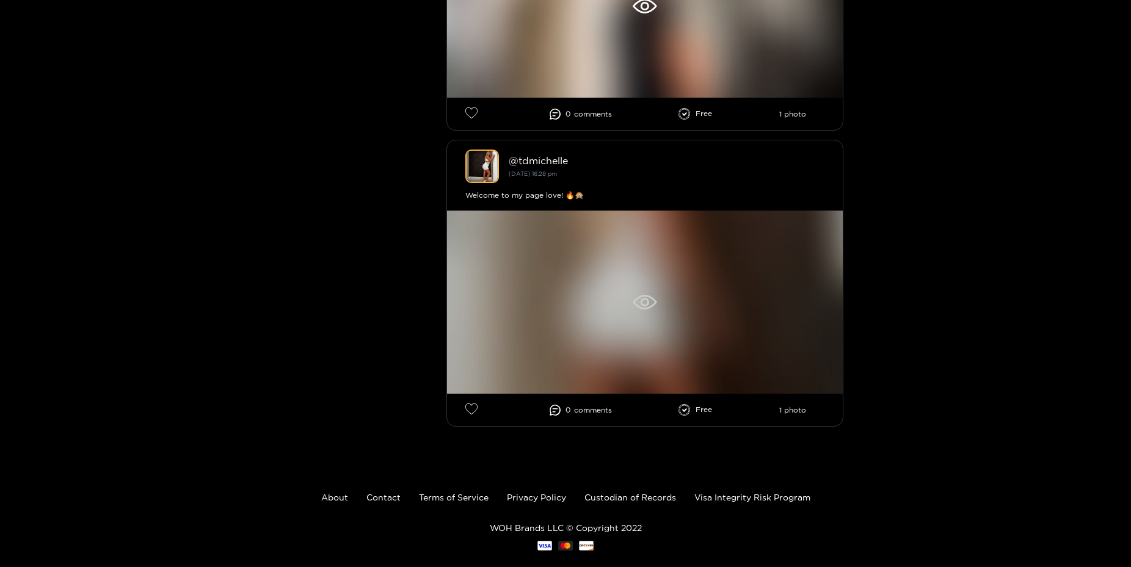 The width and height of the screenshot is (1131, 567). What do you see at coordinates (383, 497) in the screenshot?
I see `a: Contact` at bounding box center [383, 497].